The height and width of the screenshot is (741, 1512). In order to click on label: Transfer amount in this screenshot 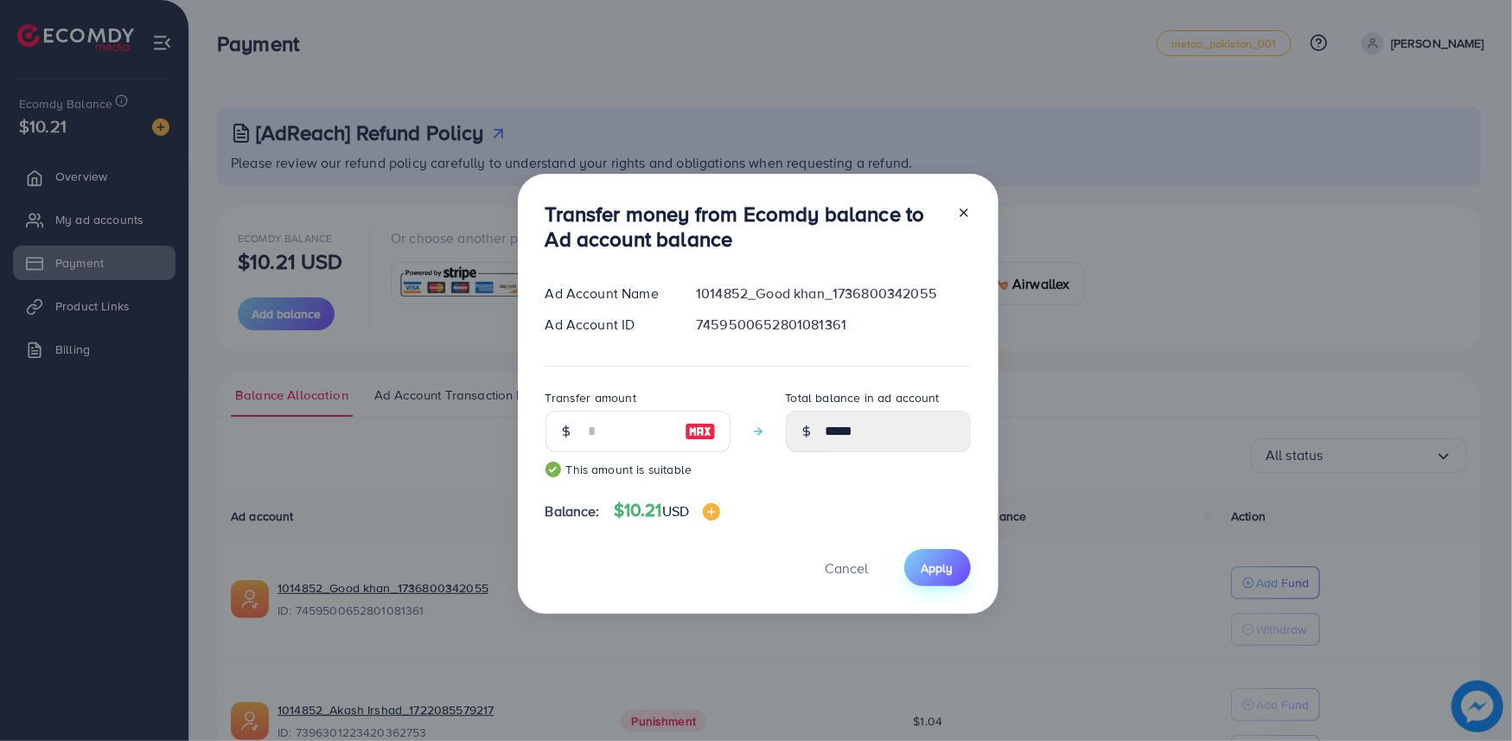, I will do `click(590, 398)`.